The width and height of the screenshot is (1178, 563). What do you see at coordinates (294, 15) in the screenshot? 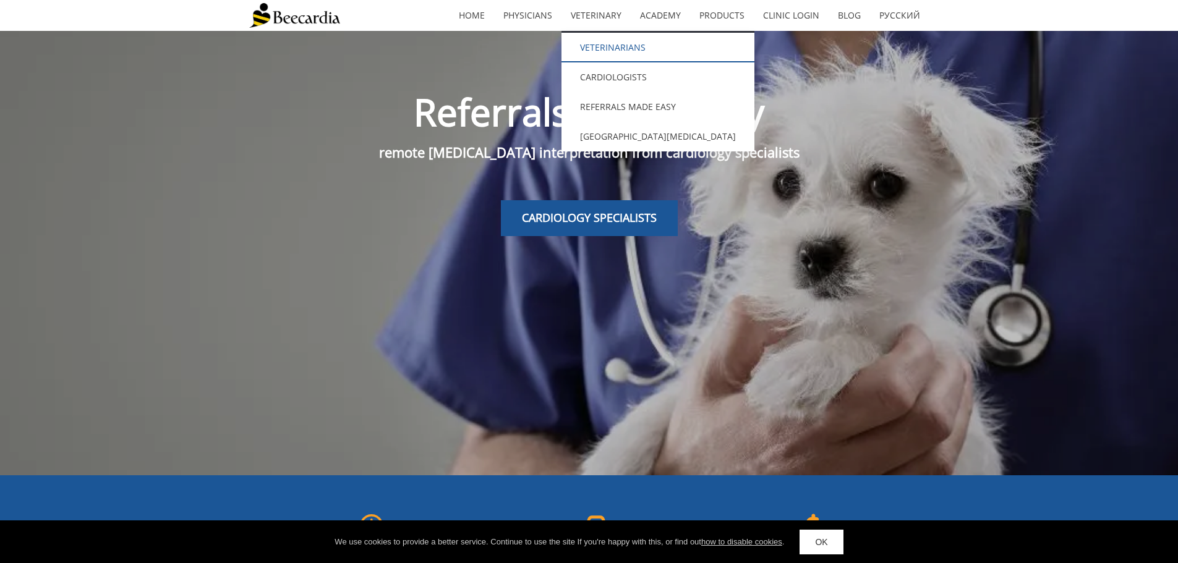
I see `img: Beecardia` at bounding box center [294, 15].